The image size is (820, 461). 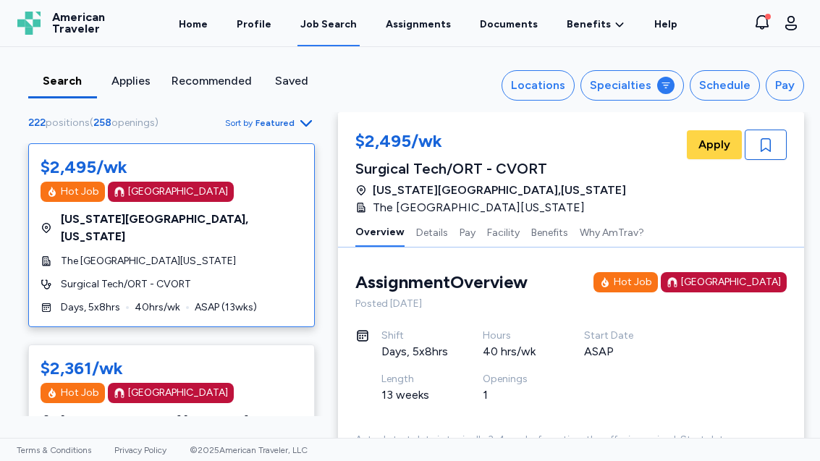 What do you see at coordinates (62, 81) in the screenshot?
I see `div: Search` at bounding box center [62, 81].